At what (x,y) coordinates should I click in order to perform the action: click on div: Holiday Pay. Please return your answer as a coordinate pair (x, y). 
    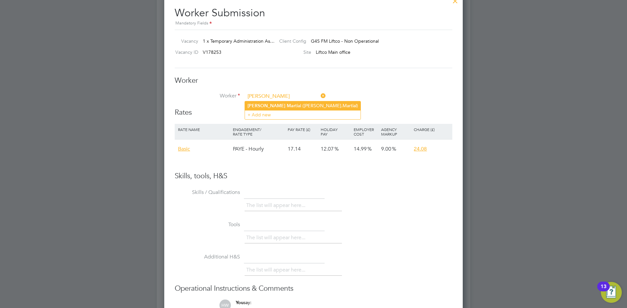
    Looking at the image, I should click on (335, 132).